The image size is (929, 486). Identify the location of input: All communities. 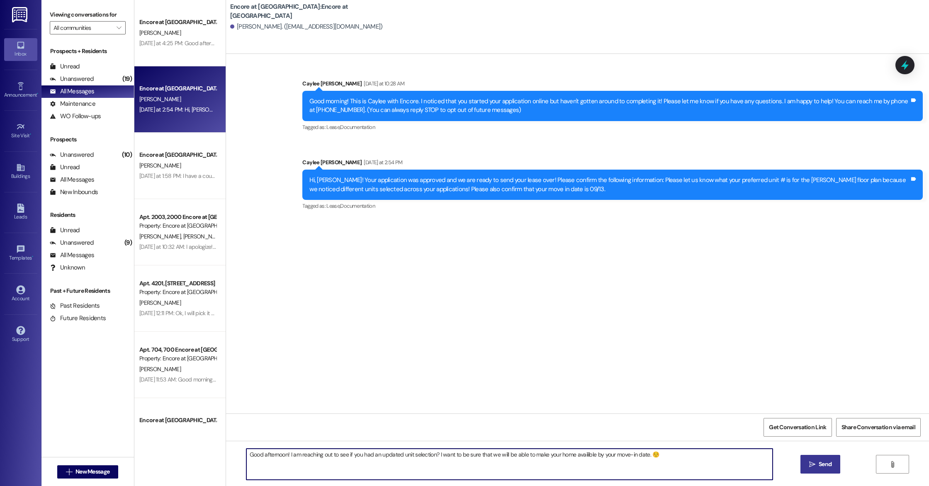
(83, 28).